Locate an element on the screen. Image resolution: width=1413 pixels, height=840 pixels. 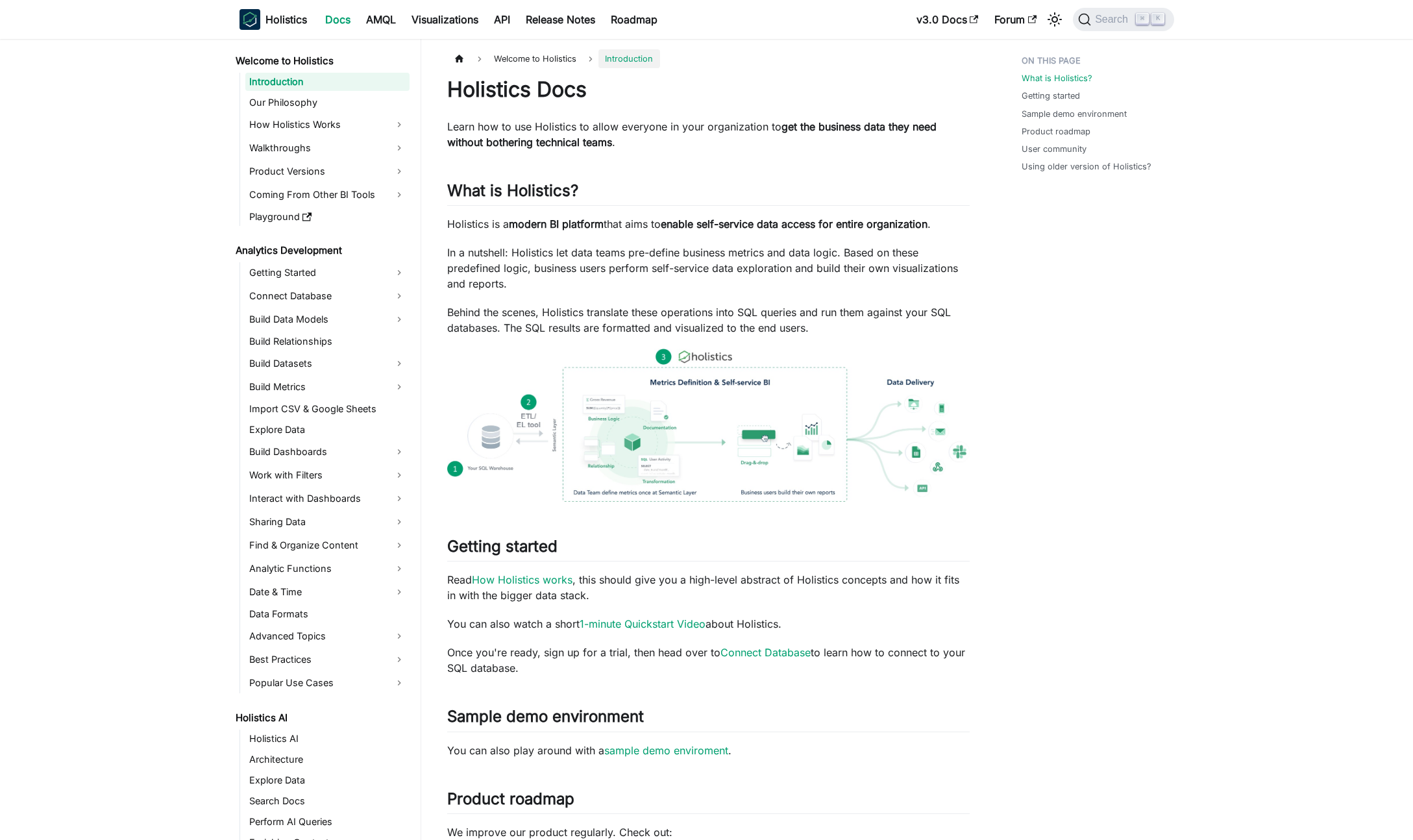
h1: Holistics Docs is located at coordinates (708, 90).